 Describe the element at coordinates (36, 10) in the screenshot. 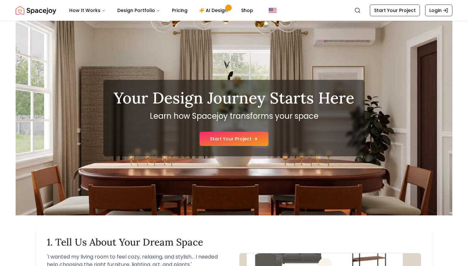

I see `img: Spacejoy Logo` at that location.